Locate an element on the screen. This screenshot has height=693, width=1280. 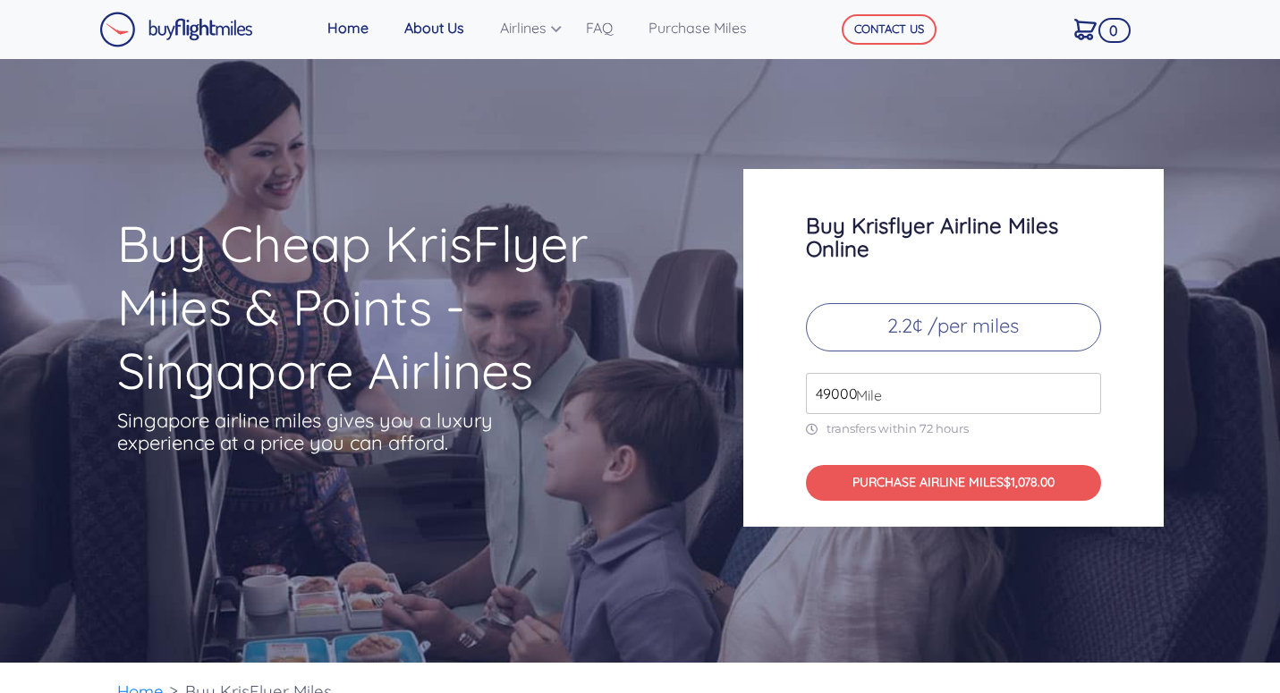
img: logo_orange.svg is located at coordinates (36, 36).